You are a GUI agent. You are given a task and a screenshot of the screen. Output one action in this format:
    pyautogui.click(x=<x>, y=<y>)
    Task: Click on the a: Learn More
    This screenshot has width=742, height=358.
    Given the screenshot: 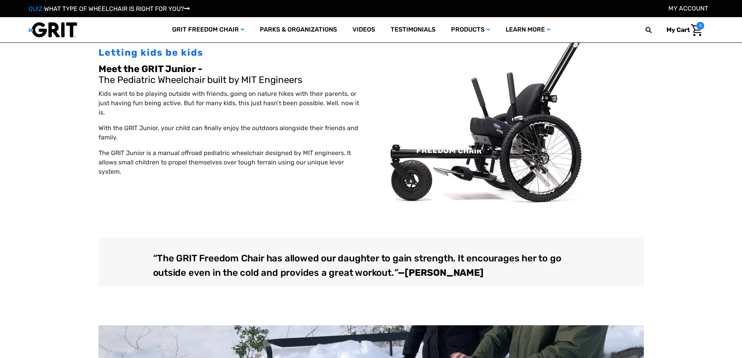 What is the action you would take?
    pyautogui.click(x=528, y=30)
    